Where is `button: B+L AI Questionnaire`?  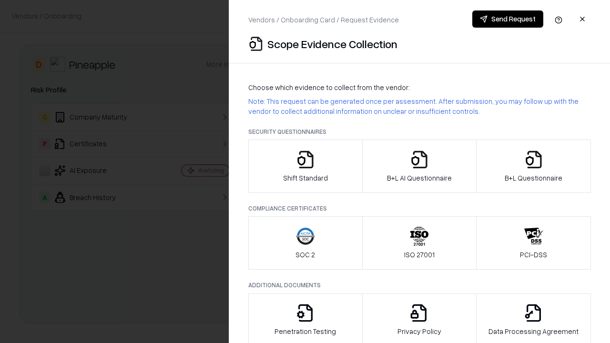 button: B+L AI Questionnaire is located at coordinates (419, 166).